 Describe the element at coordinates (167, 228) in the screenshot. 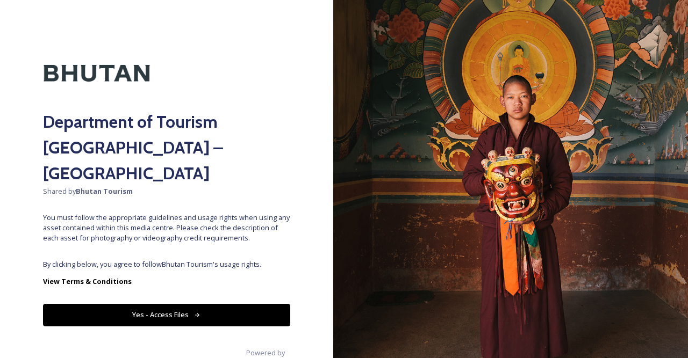

I see `span: You must follow the appropriate guidelines and usage rights when using any asset contained within...` at that location.